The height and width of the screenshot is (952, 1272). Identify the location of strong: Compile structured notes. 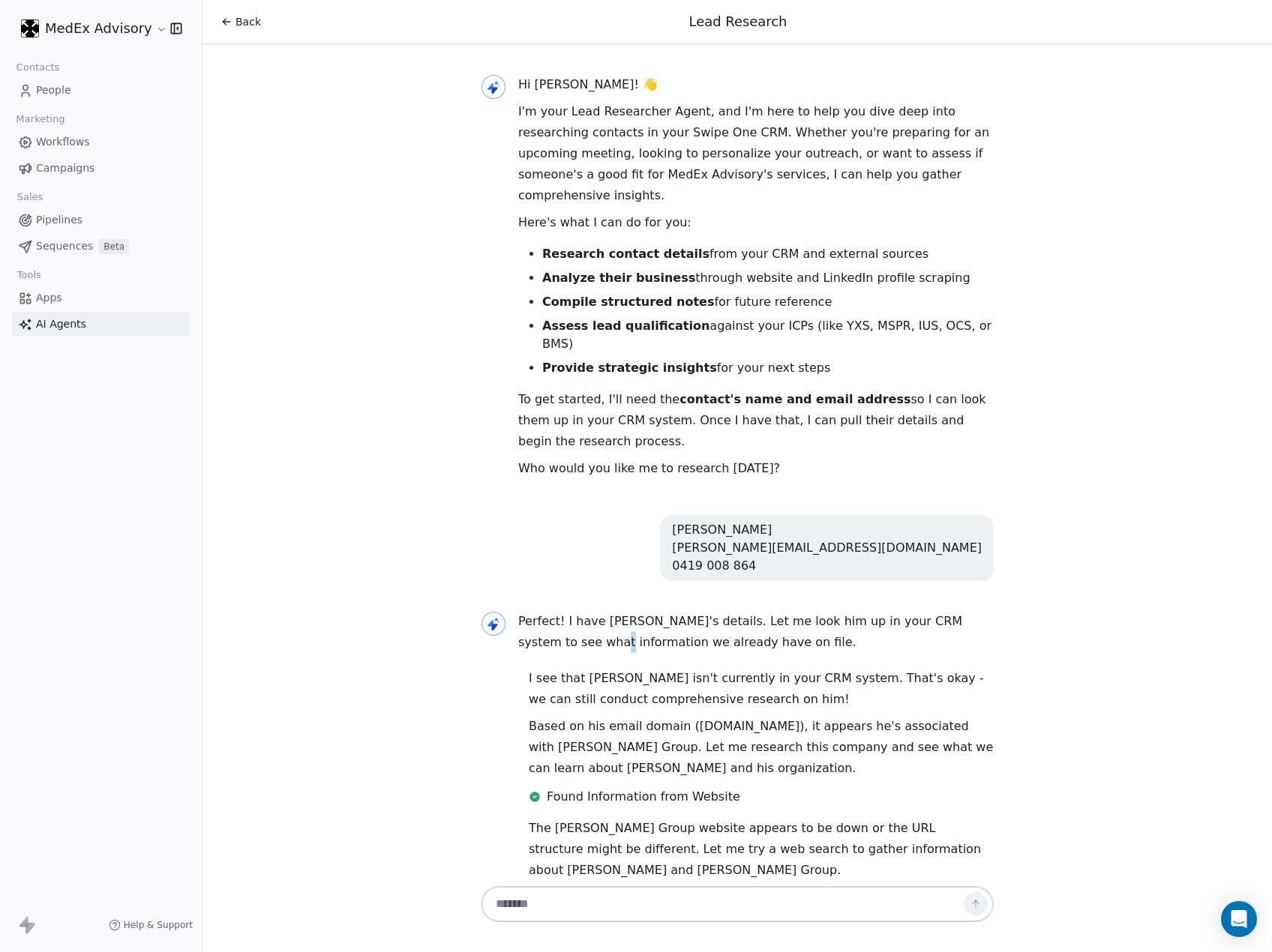
(628, 301).